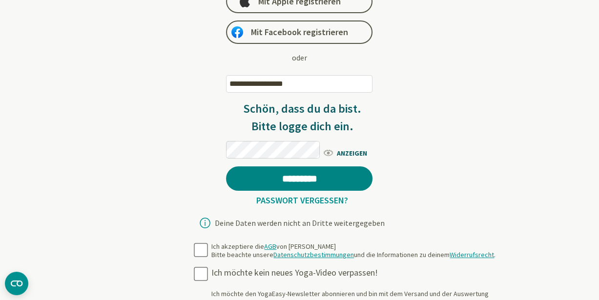 The image size is (599, 300). I want to click on span: ANZEIGEN, so click(350, 152).